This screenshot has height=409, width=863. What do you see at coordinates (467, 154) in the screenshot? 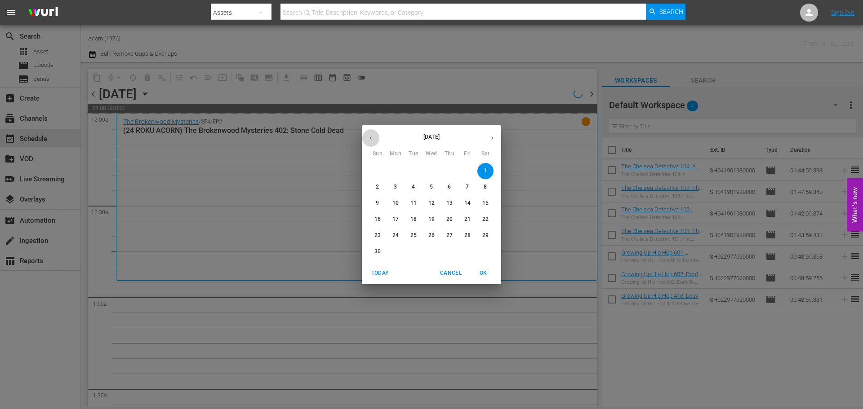
I see `span: Fri` at bounding box center [467, 154].